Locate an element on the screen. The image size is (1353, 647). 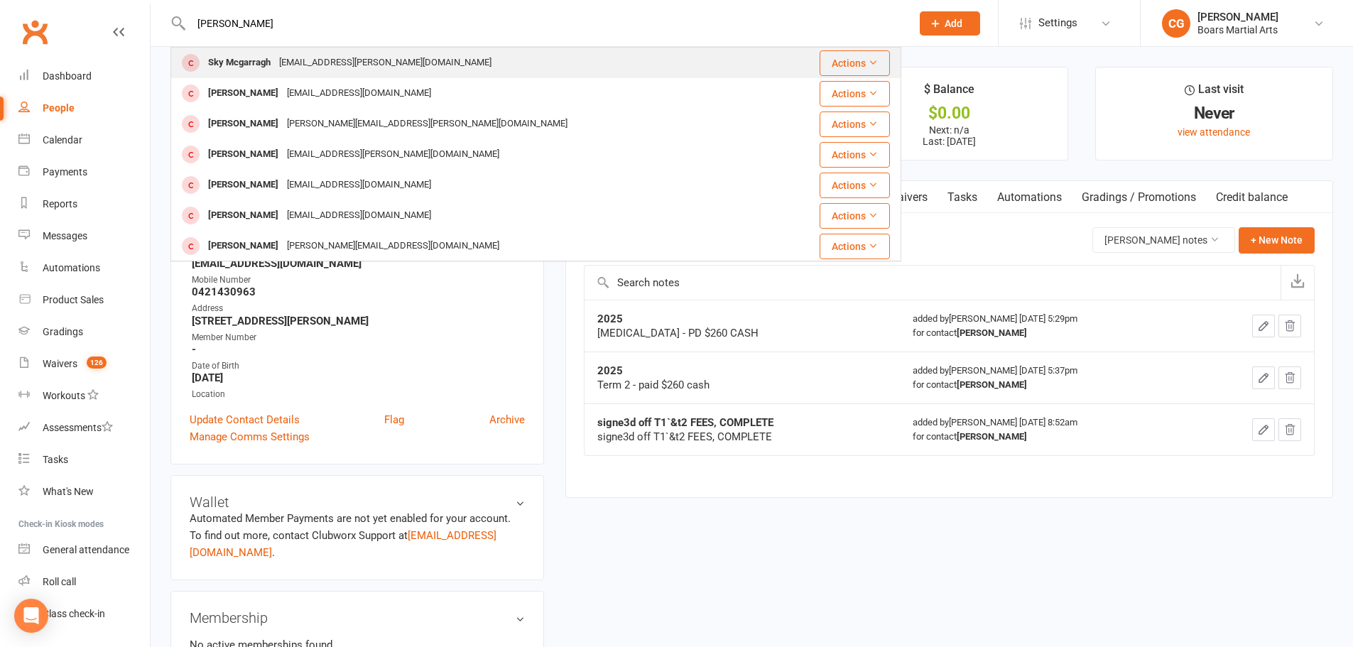
div: Date of Birth is located at coordinates (358, 366).